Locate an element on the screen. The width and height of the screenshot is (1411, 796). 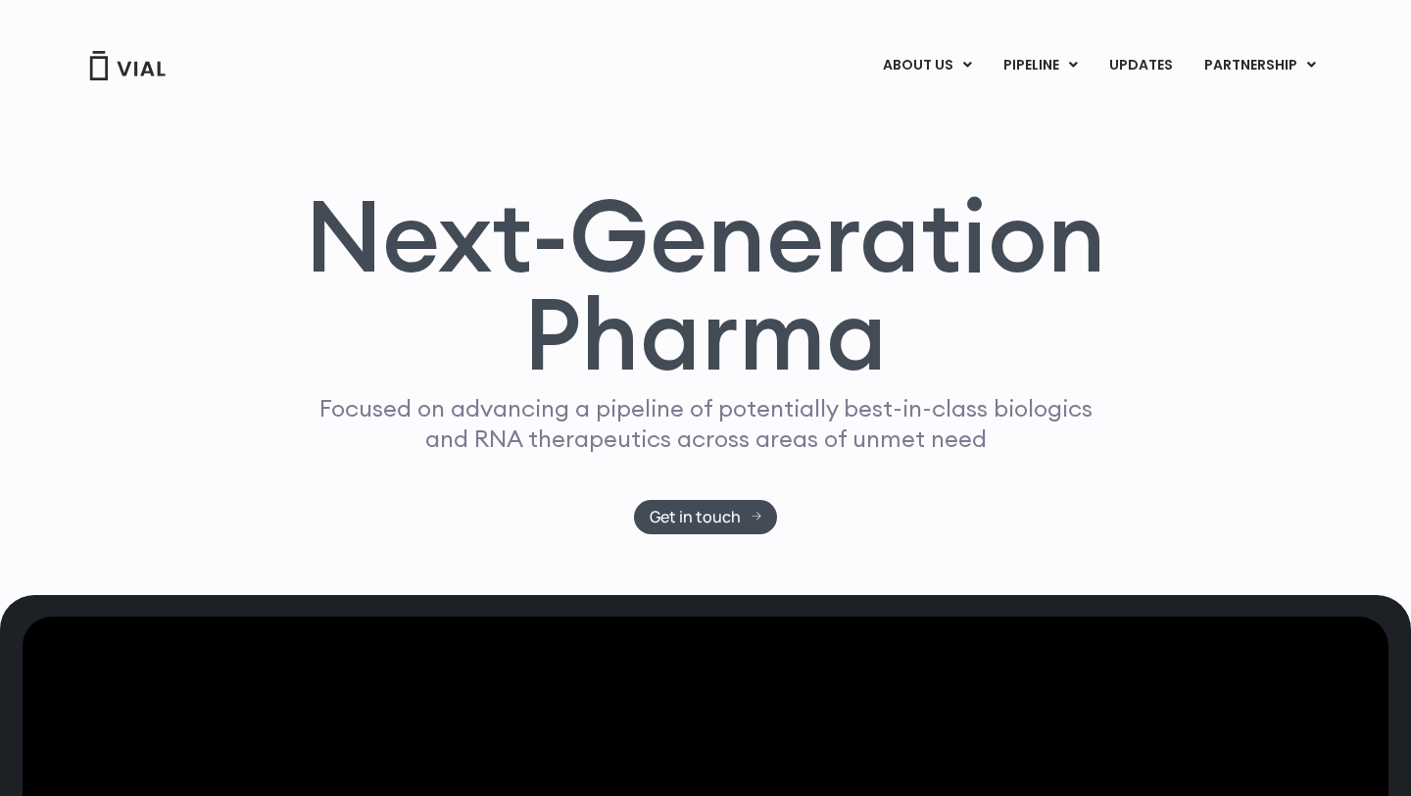
span: Get in touch is located at coordinates (695, 516).